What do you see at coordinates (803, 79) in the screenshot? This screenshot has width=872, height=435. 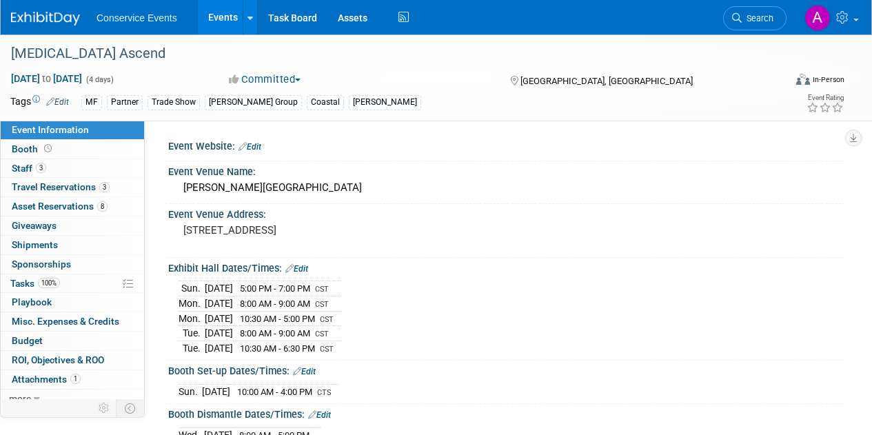 I see `img: Format-Inperson.png` at bounding box center [803, 79].